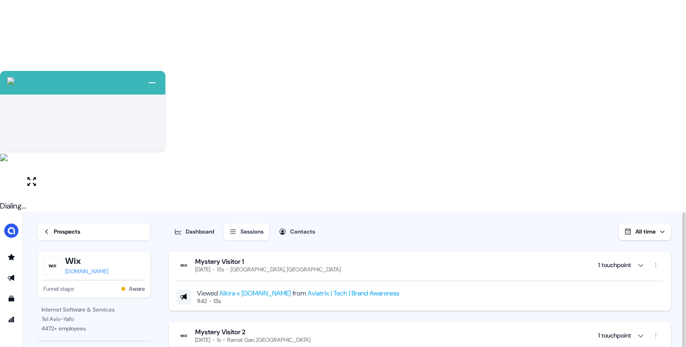  What do you see at coordinates (253, 331) in the screenshot?
I see `div: Mystery Visitor 2` at bounding box center [253, 331].